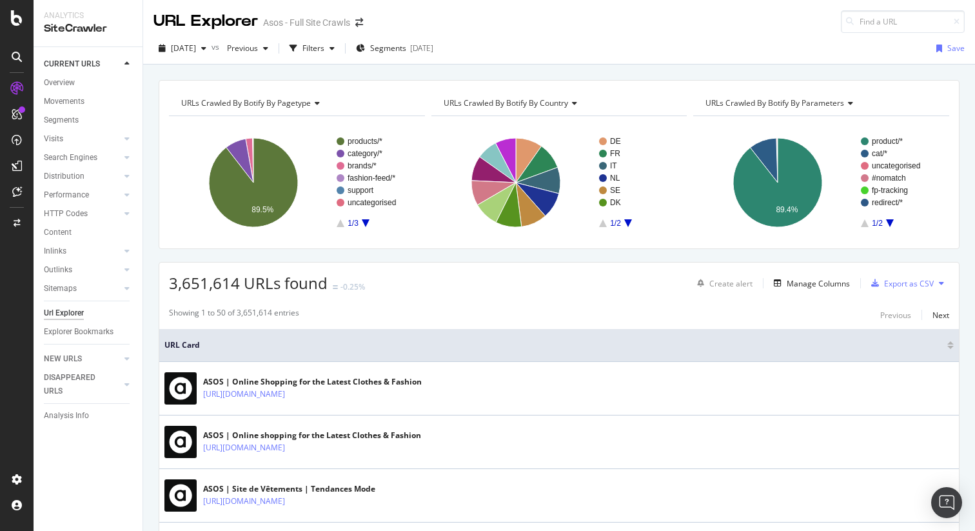 This screenshot has height=531, width=975. Describe the element at coordinates (888, 203) in the screenshot. I see `text: redirect/*` at that location.